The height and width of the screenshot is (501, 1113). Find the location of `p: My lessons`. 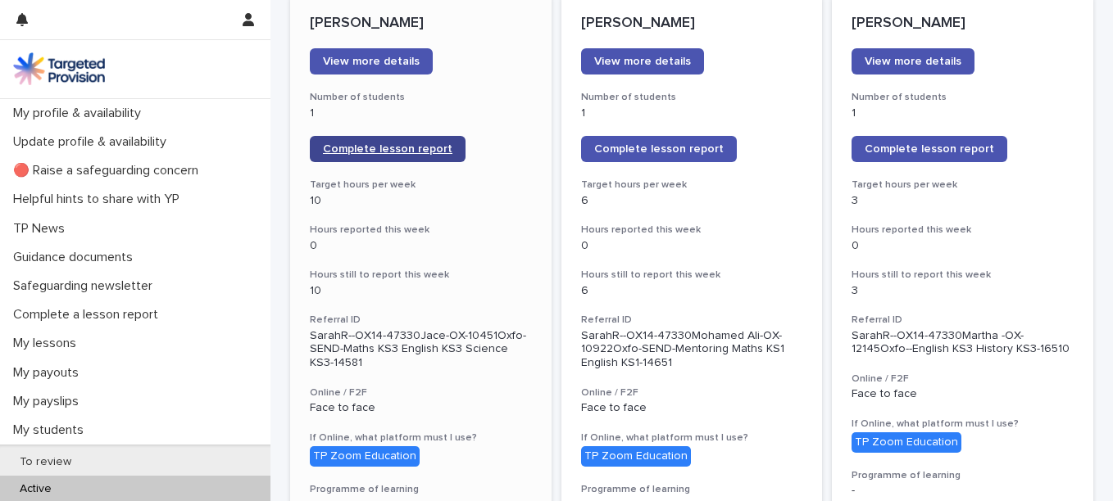

p: My lessons is located at coordinates (48, 343).